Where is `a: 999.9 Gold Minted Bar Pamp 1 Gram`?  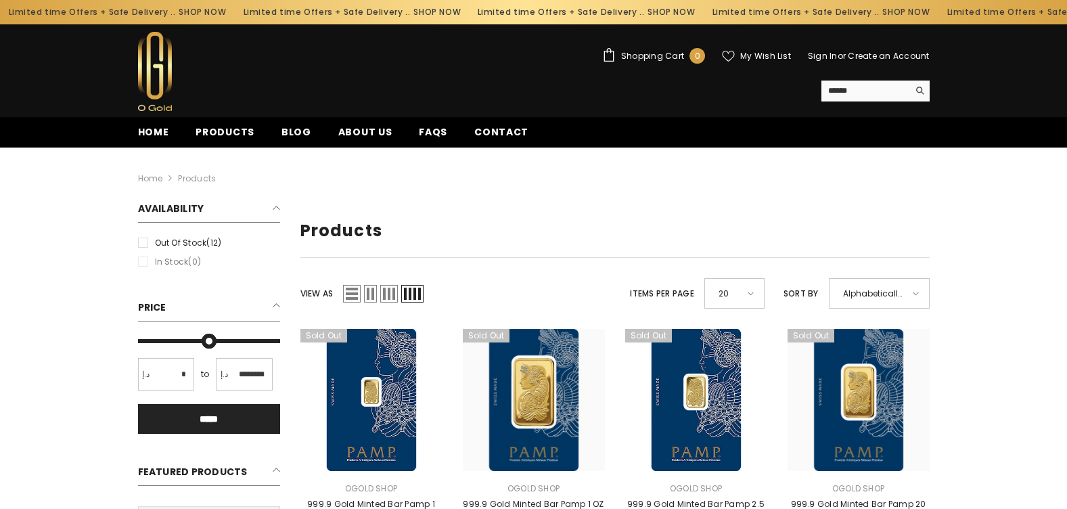
a: 999.9 Gold Minted Bar Pamp 1 Gram is located at coordinates (372, 400).